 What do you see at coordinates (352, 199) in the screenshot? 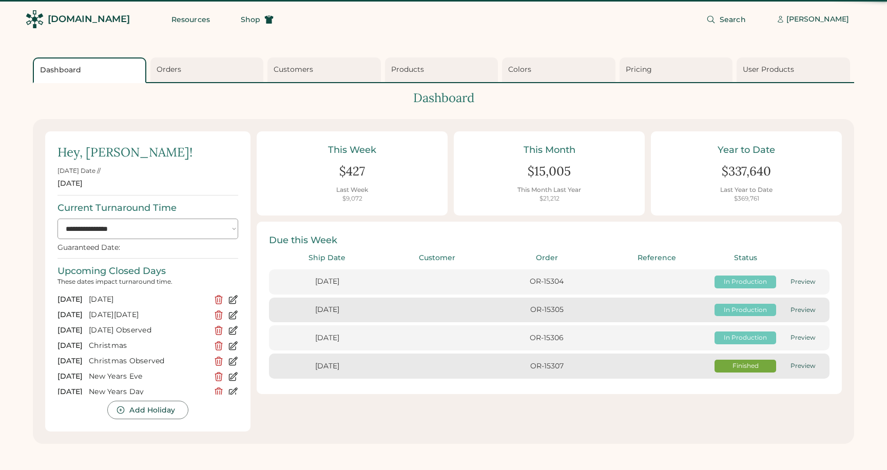
I see `div: $9,072` at bounding box center [352, 199].